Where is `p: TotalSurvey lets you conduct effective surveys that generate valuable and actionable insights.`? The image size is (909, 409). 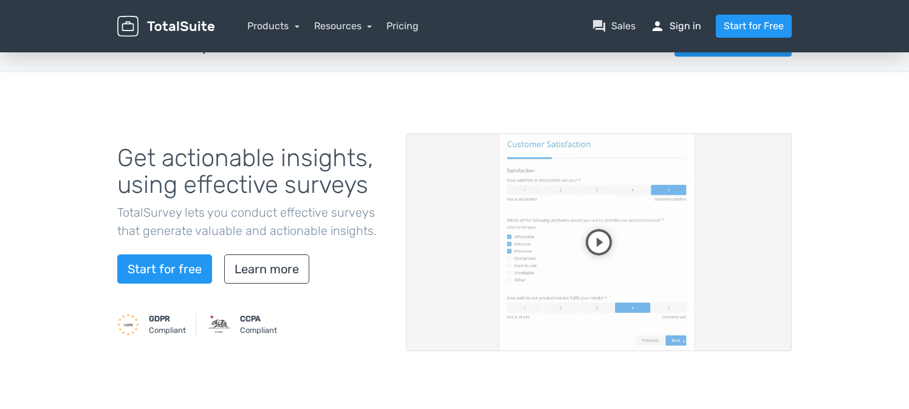
p: TotalSurvey lets you conduct effective surveys that generate valuable and actionable insights. is located at coordinates (252, 221).